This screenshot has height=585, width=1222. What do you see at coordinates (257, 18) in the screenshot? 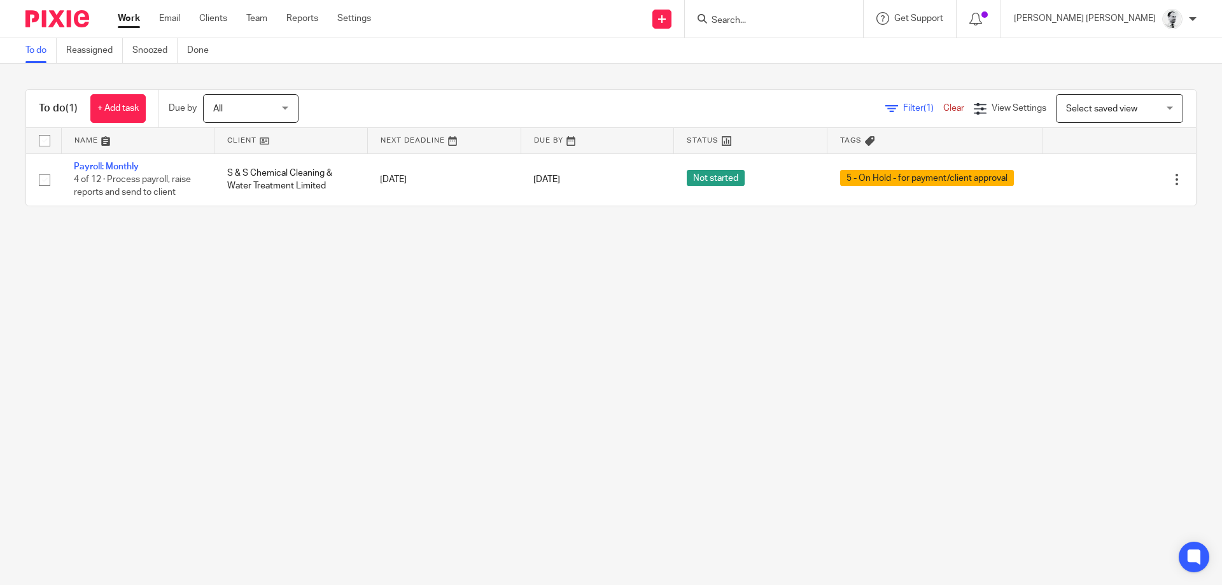
I see `a: Team` at bounding box center [257, 18].